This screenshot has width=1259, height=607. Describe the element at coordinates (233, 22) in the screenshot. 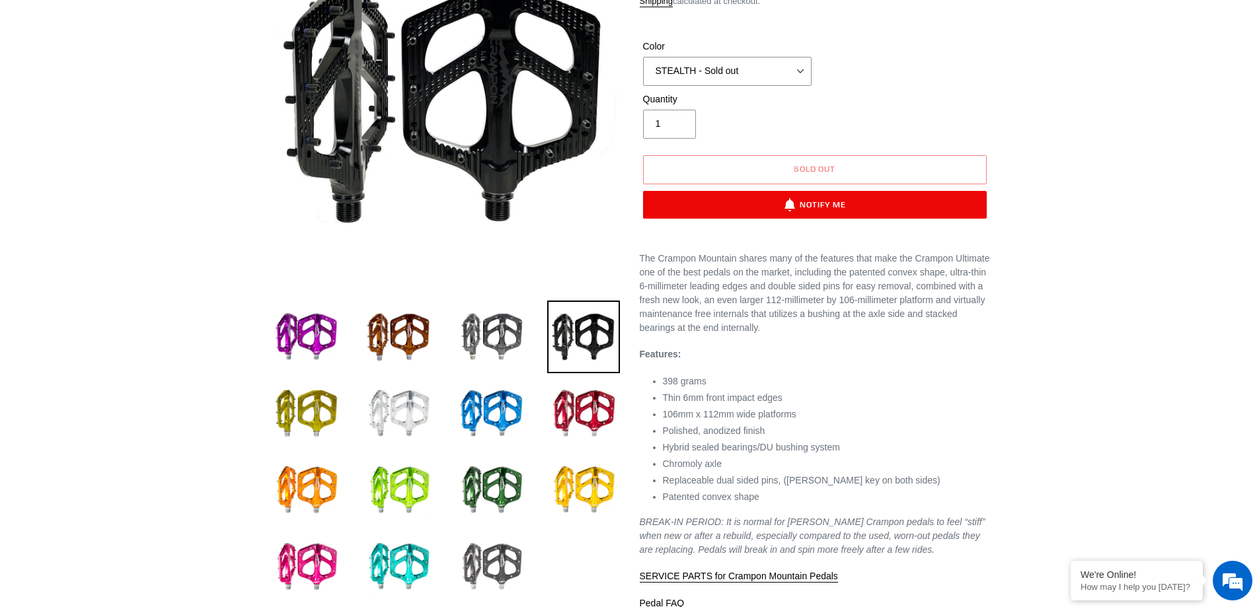

I see `div: Minimize live chat window` at that location.